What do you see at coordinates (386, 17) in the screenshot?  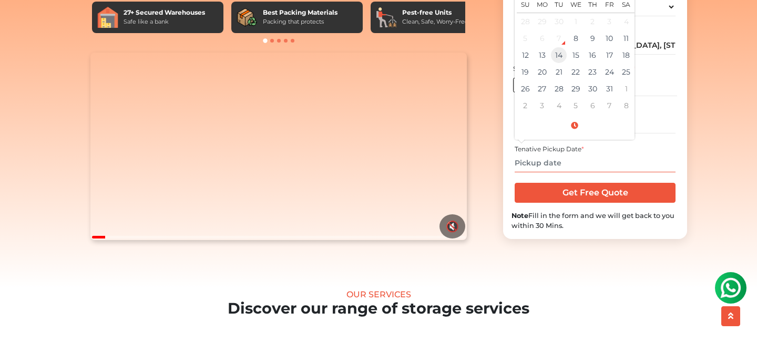 I see `img: Pest-free Units` at bounding box center [386, 17].